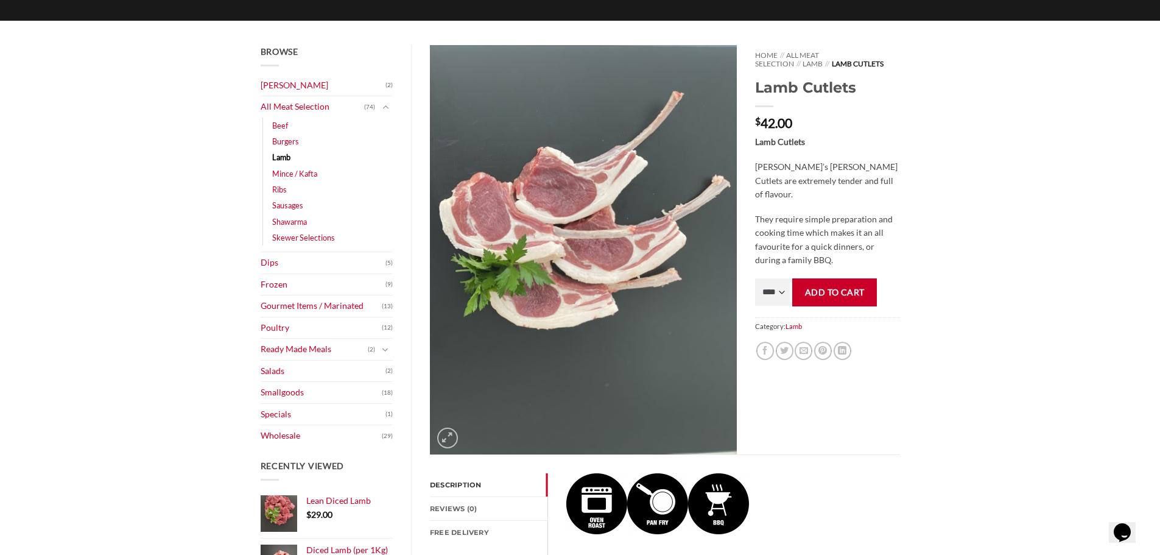 This screenshot has width=1160, height=555. Describe the element at coordinates (447, 438) in the screenshot. I see `a: Zoom` at that location.